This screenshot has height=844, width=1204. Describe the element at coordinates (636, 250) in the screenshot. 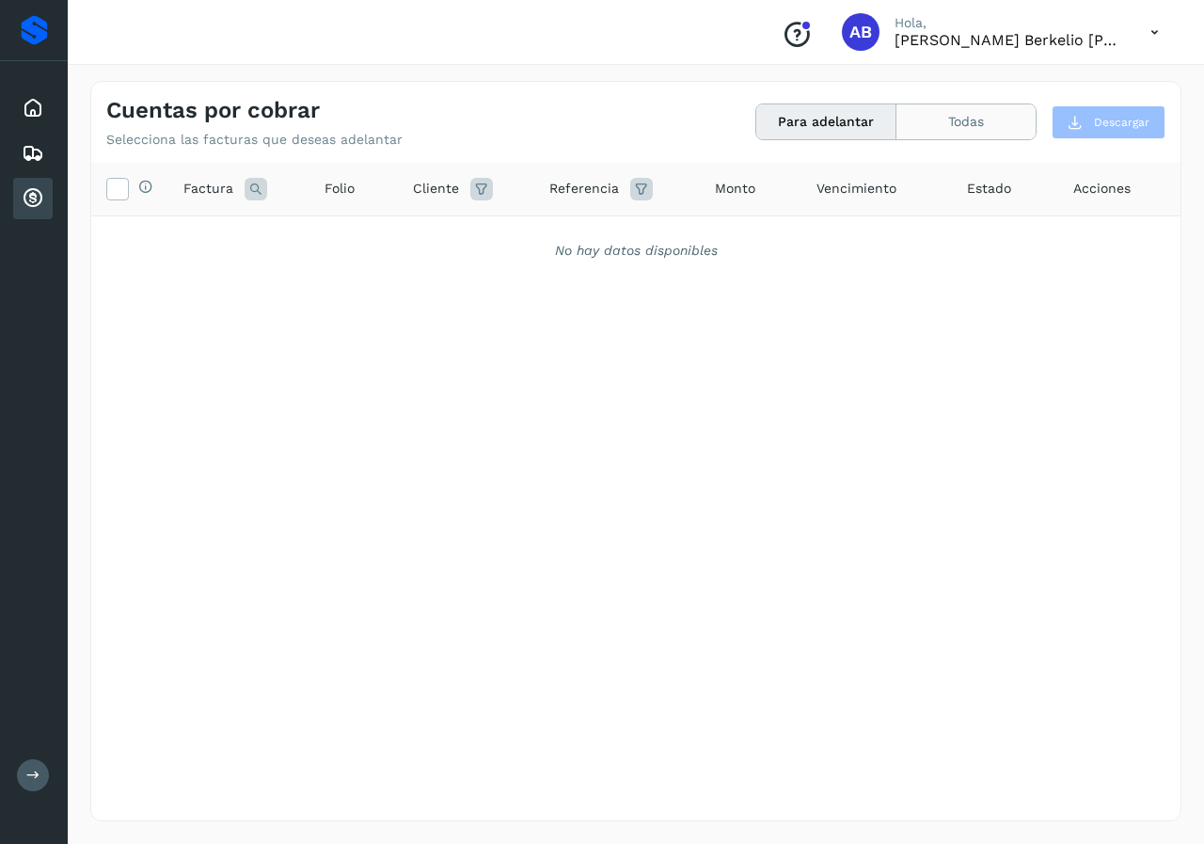

I see `div: No hay datos disponibles` at that location.